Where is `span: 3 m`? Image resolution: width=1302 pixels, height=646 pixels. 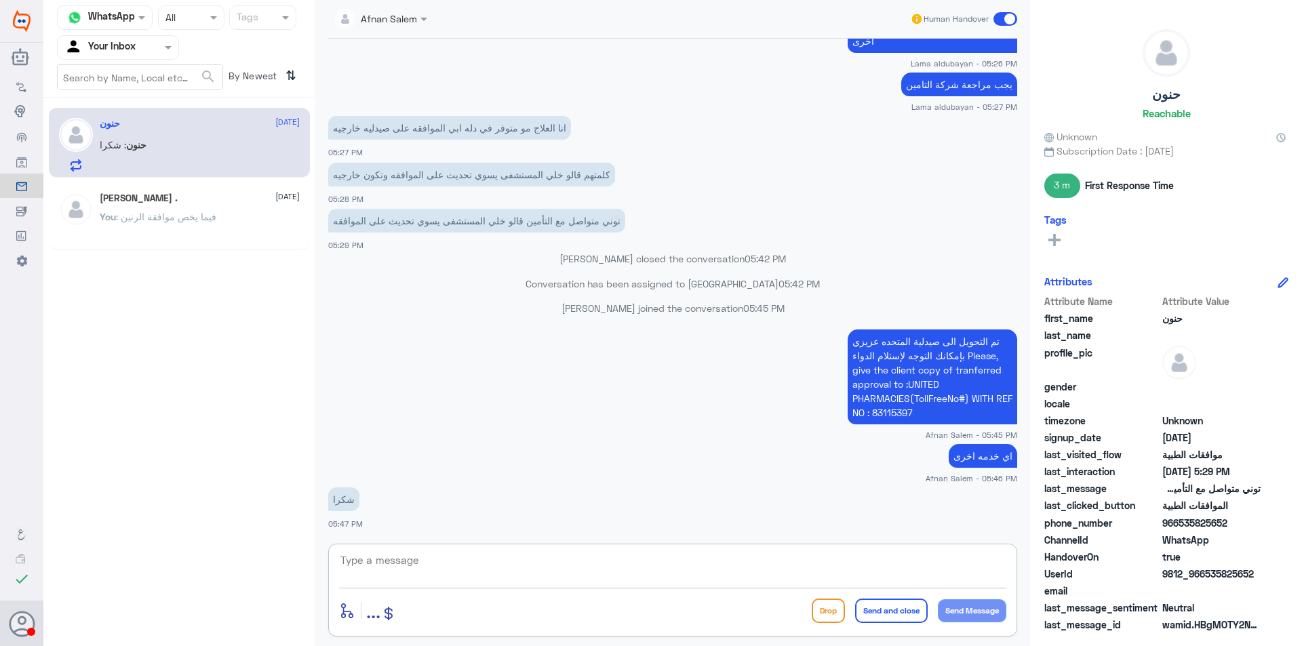
span: 3 m is located at coordinates (1062, 186).